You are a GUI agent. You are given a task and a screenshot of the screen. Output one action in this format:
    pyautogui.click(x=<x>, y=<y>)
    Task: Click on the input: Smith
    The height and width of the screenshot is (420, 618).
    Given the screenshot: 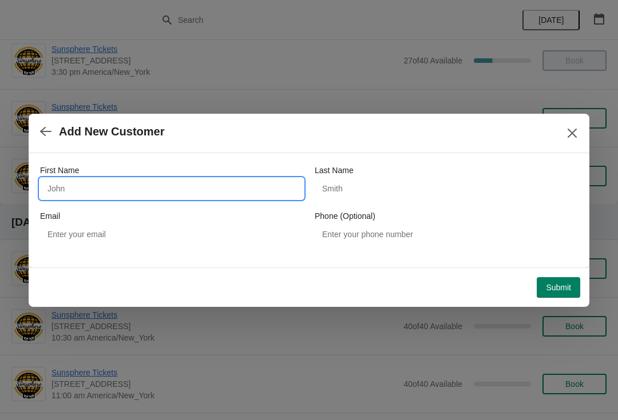 What is the action you would take?
    pyautogui.click(x=446, y=189)
    